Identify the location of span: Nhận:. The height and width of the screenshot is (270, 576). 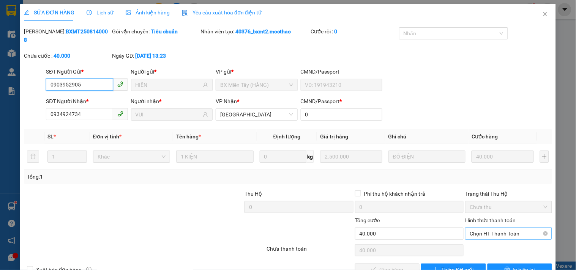
(98, 10).